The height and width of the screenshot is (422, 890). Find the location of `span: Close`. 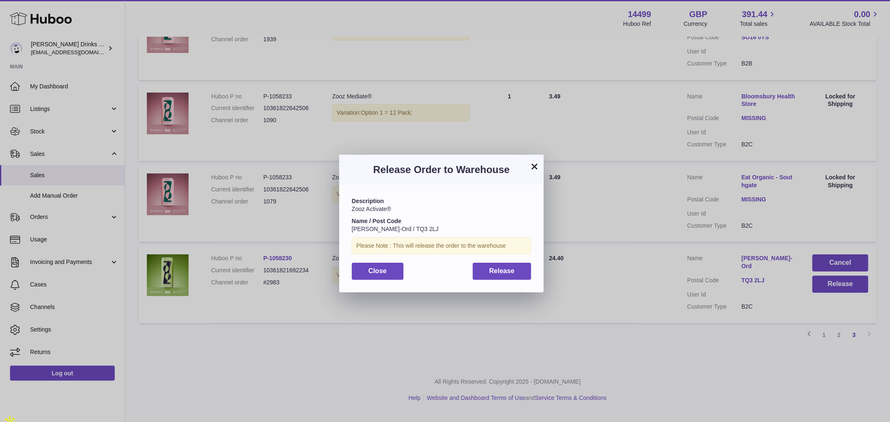

span: Close is located at coordinates (378, 271).